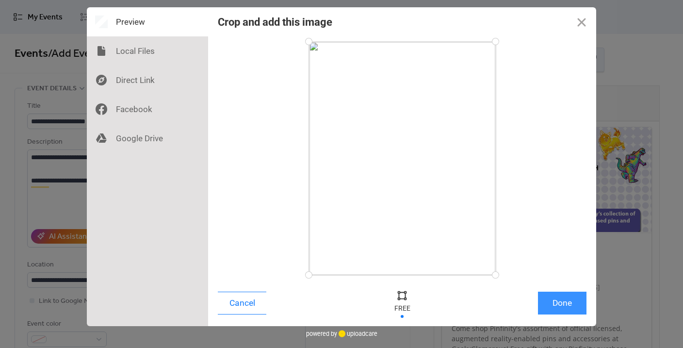 The image size is (683, 348). Describe the element at coordinates (242, 302) in the screenshot. I see `button: Cancel` at that location.